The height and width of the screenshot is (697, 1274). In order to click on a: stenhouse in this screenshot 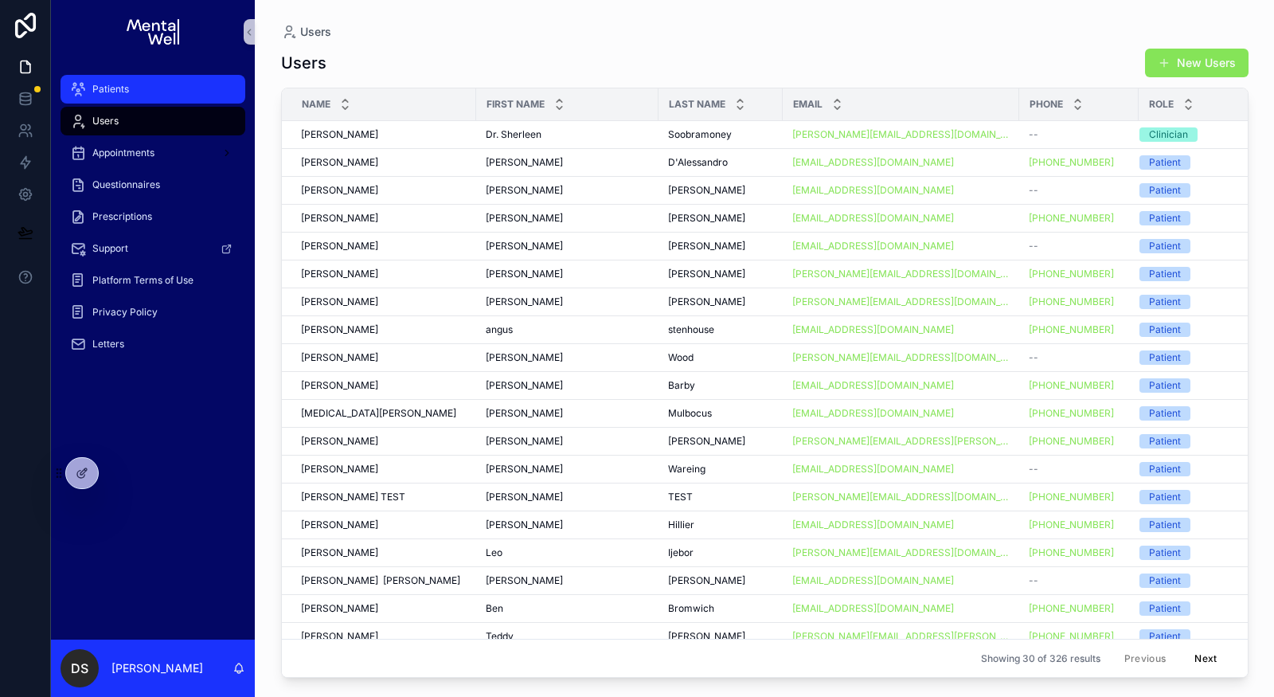, I will do `click(720, 330)`.